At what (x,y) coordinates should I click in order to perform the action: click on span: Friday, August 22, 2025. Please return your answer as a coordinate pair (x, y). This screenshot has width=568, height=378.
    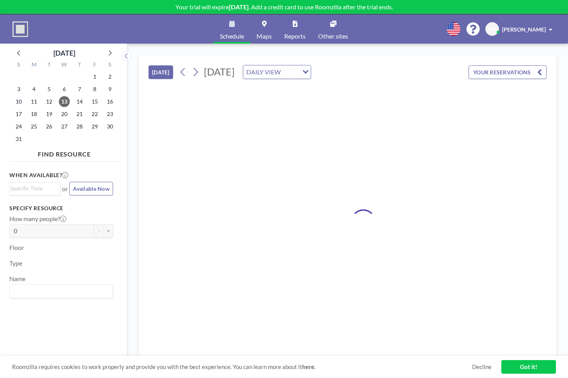
    Looking at the image, I should click on (95, 114).